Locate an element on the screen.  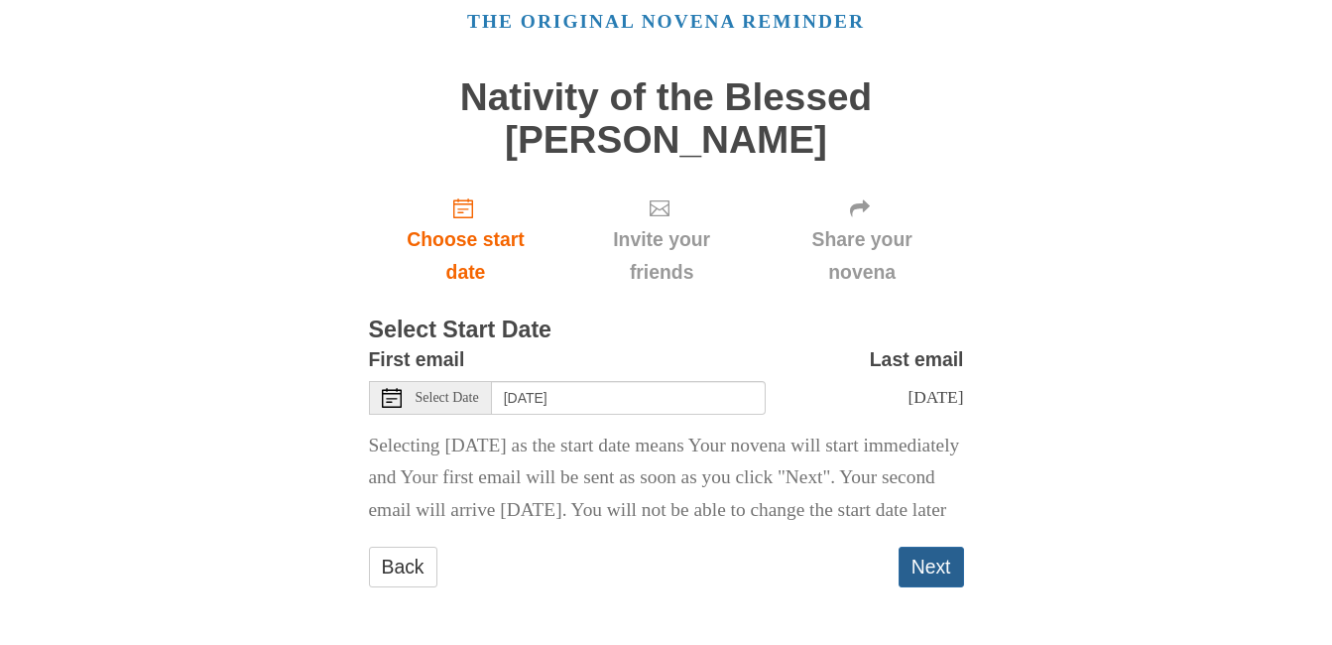
a: Choose start date is located at coordinates (466, 239).